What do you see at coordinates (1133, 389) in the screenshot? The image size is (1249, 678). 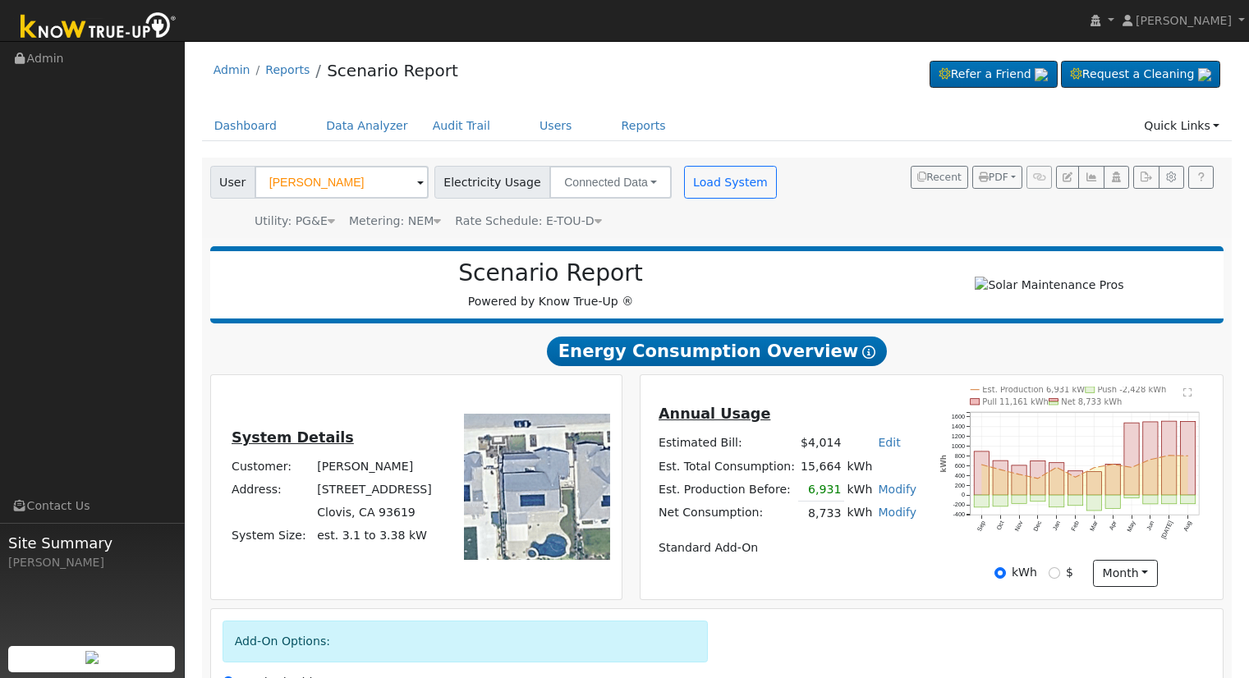 I see `text: Push -2,428 kWh` at bounding box center [1133, 389].